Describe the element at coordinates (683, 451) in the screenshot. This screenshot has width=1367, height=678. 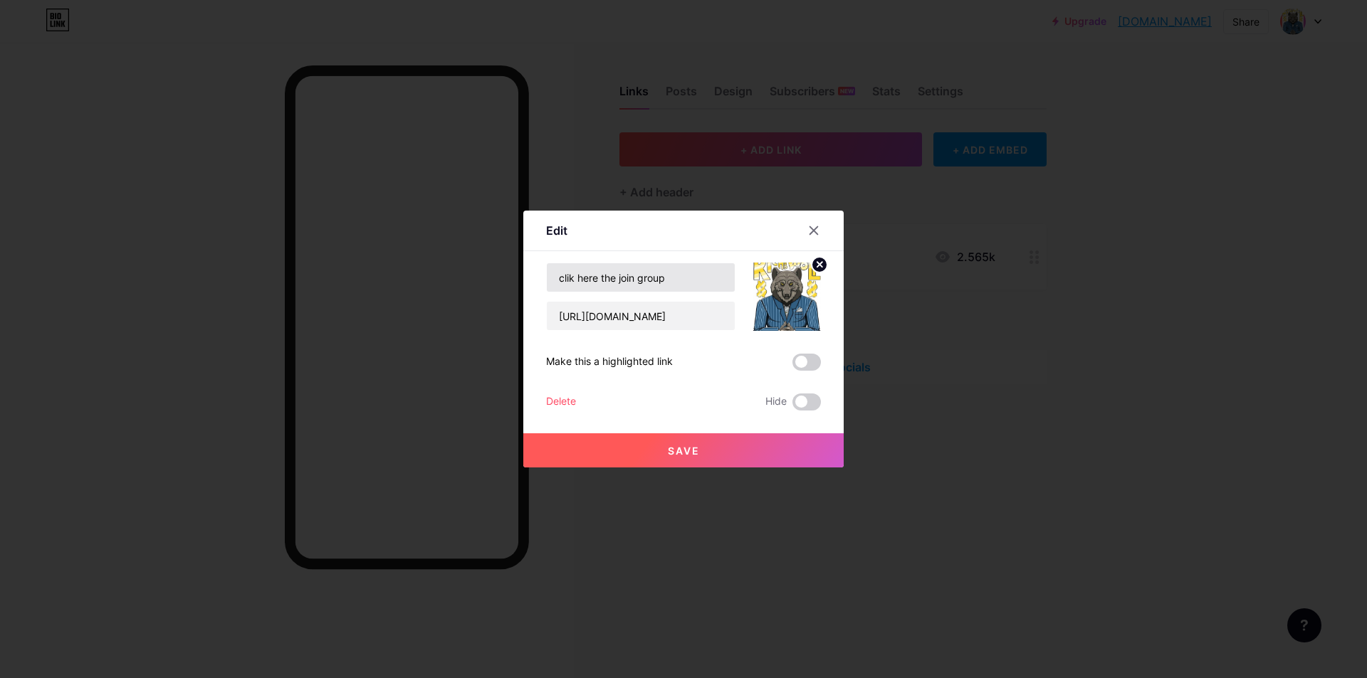
I see `button: Save` at that location.